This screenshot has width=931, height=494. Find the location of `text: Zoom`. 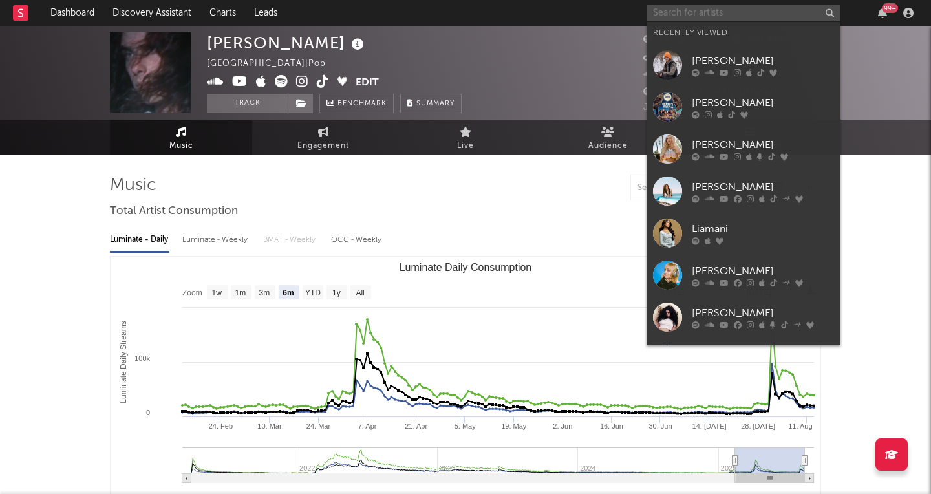

text: Zoom is located at coordinates (192, 293).